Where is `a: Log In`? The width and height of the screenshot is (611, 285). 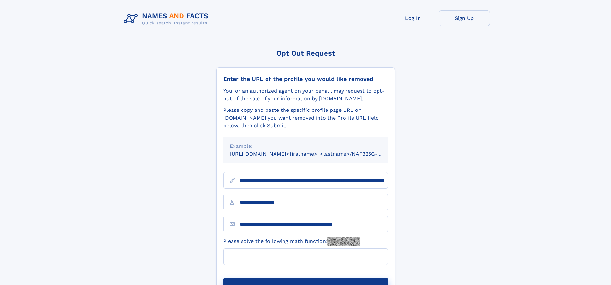 a: Log In is located at coordinates (413, 18).